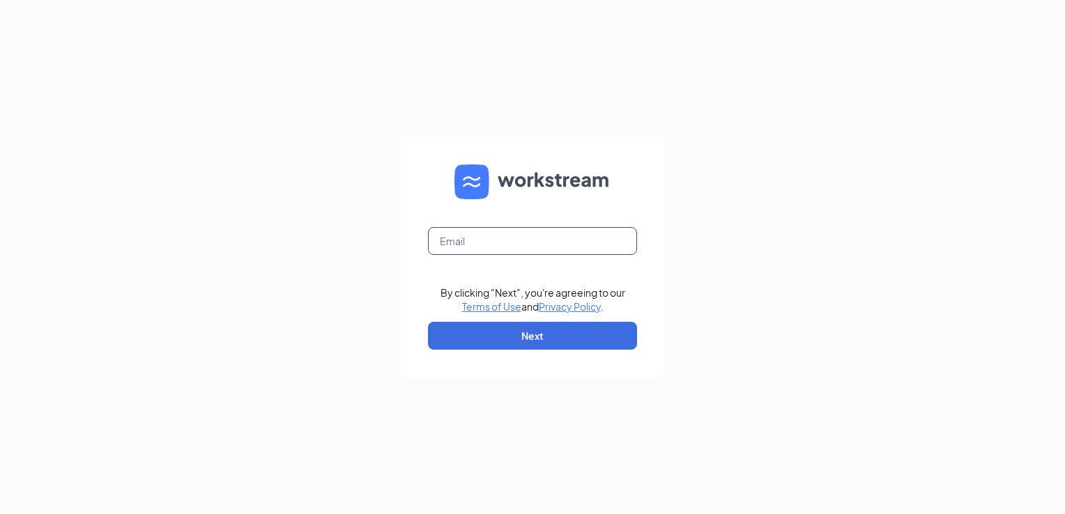 The image size is (1065, 514). I want to click on a: Terms of Use, so click(491, 307).